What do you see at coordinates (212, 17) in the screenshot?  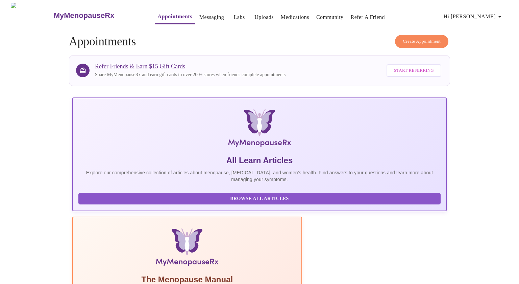 I see `a: Messaging` at bounding box center [212, 17].